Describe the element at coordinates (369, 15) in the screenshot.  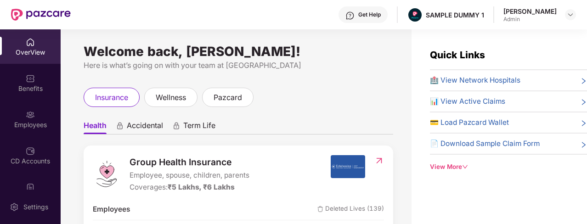
I see `div: Get Help` at that location.